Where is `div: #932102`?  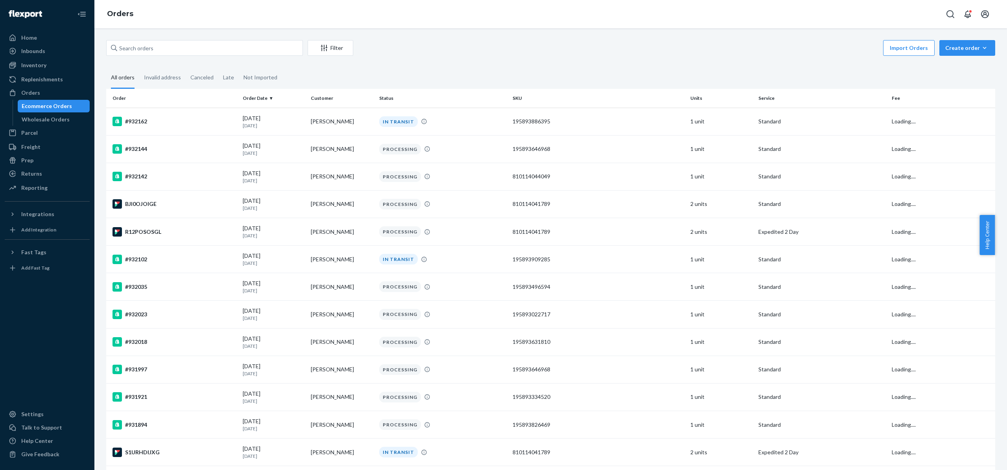 div: #932102 is located at coordinates (174, 260).